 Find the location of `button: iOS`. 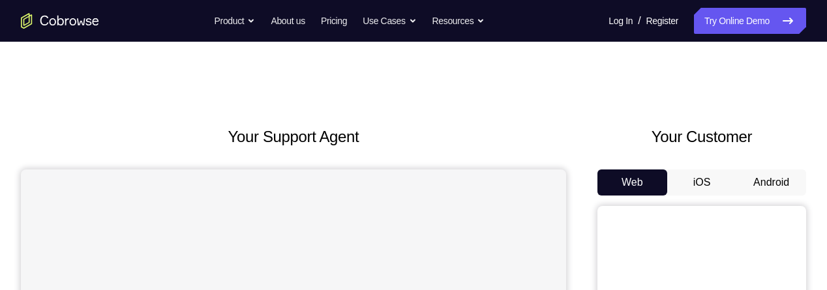

button: iOS is located at coordinates (702, 183).